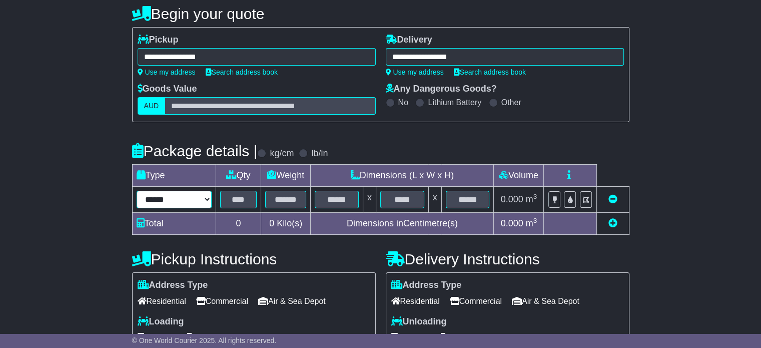 This screenshot has width=761, height=348. Describe the element at coordinates (286, 224) in the screenshot. I see `td: Kilo(s)` at that location.